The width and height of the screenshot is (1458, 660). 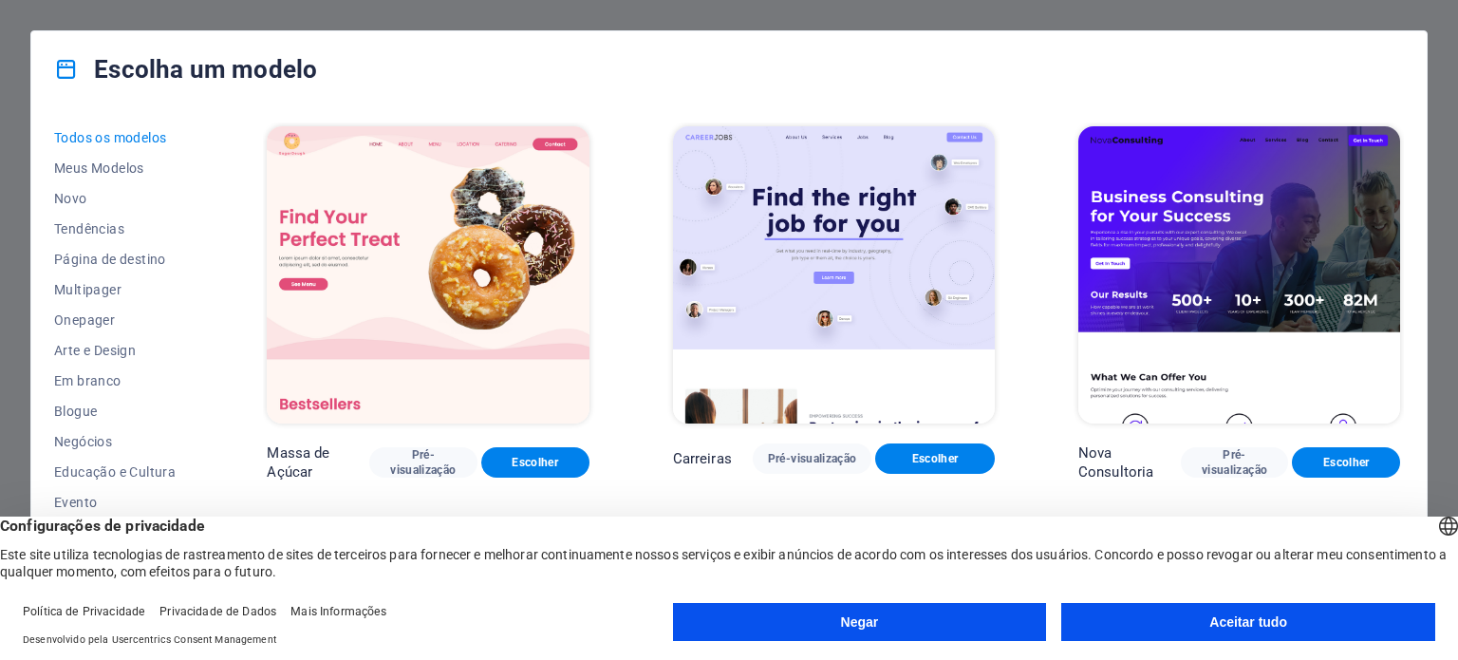 What do you see at coordinates (119, 411) in the screenshot?
I see `button: Blogue` at bounding box center [119, 411].